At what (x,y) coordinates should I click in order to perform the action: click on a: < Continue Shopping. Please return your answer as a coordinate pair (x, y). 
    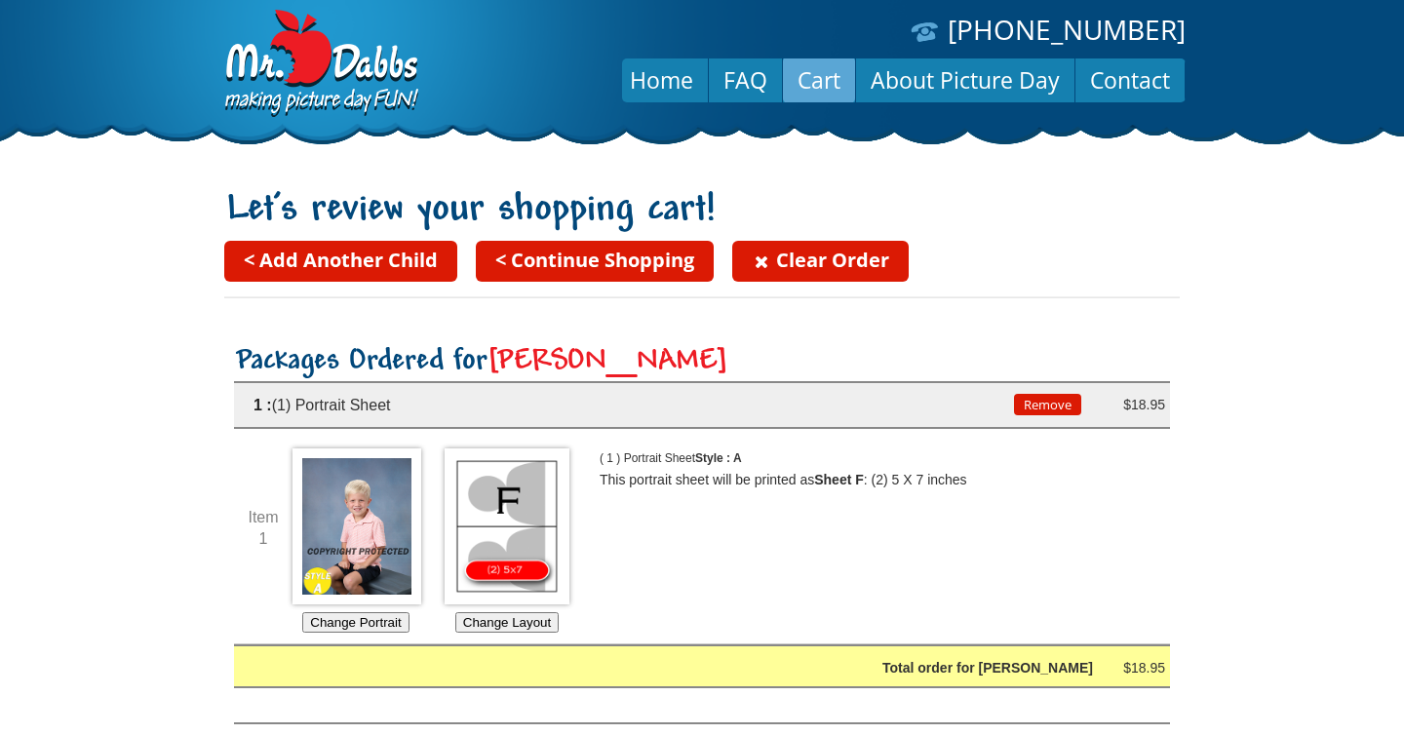
    Looking at the image, I should click on (595, 261).